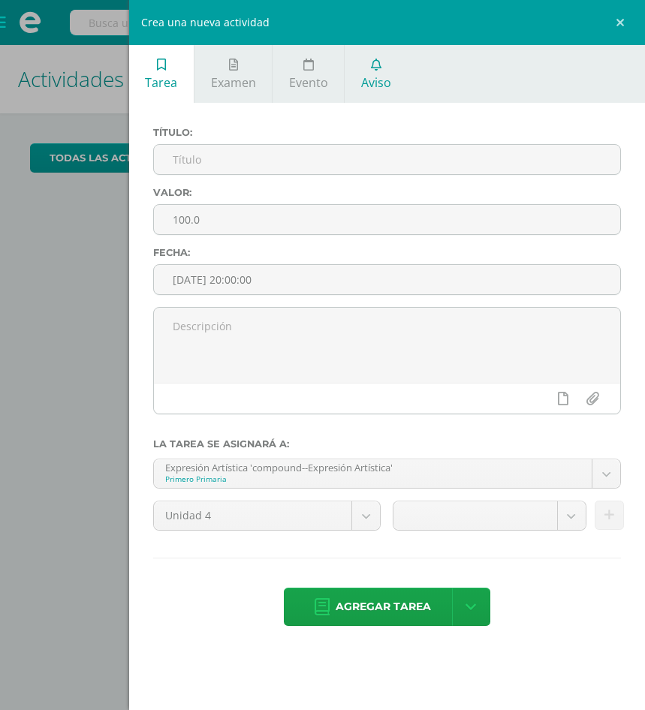 This screenshot has width=645, height=710. I want to click on input: Fecha de entrega, so click(387, 279).